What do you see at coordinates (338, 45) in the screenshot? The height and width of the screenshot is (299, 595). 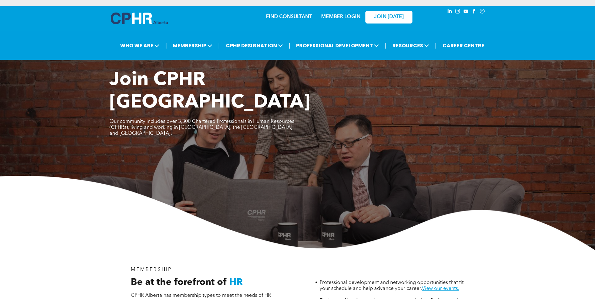 I see `span: PROFESSIONAL DEVELOPMENT` at bounding box center [338, 45].